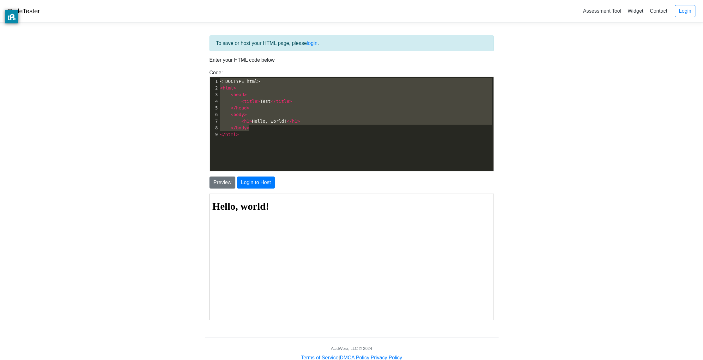 The width and height of the screenshot is (703, 360). What do you see at coordinates (214, 121) in the screenshot?
I see `div: 7` at bounding box center [214, 121].